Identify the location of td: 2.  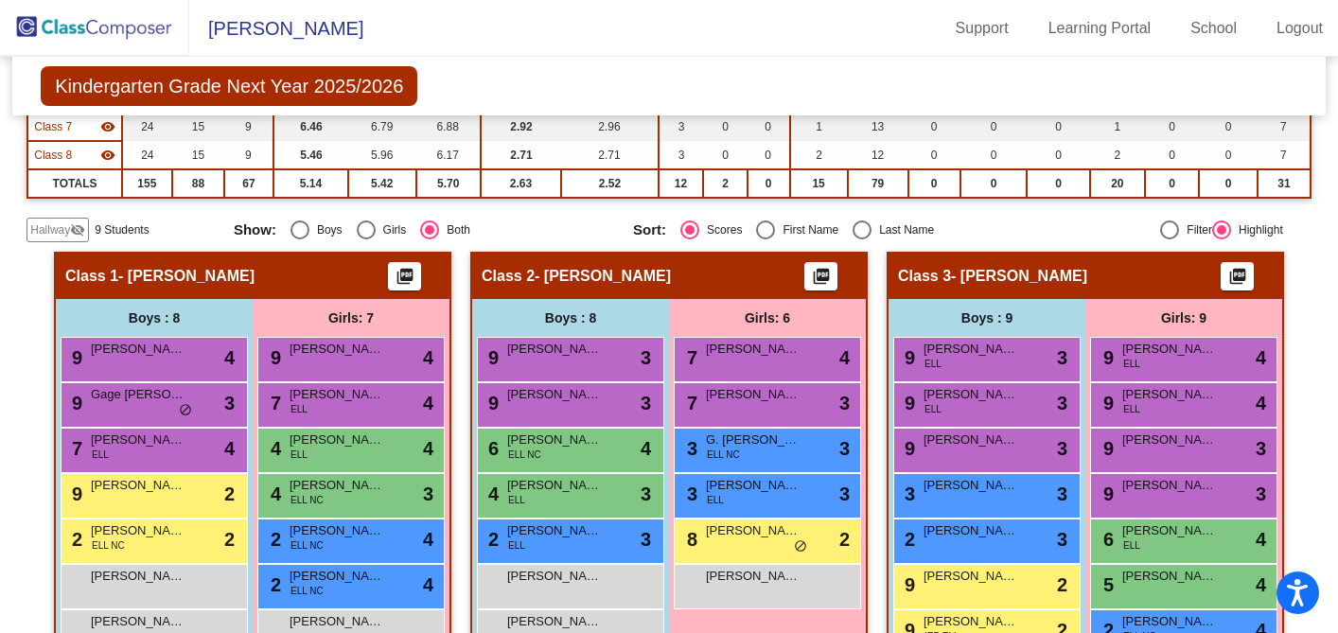
(818, 155).